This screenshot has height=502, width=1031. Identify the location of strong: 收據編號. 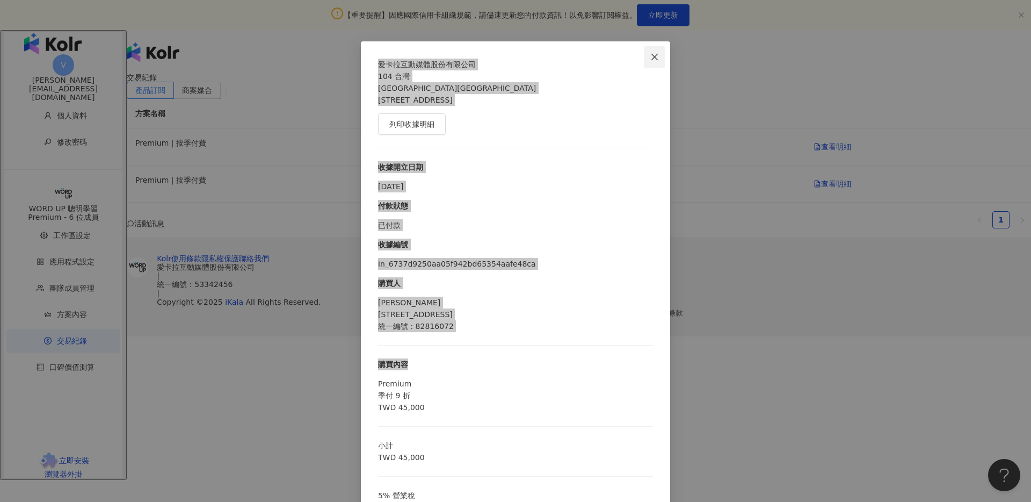
(393, 244).